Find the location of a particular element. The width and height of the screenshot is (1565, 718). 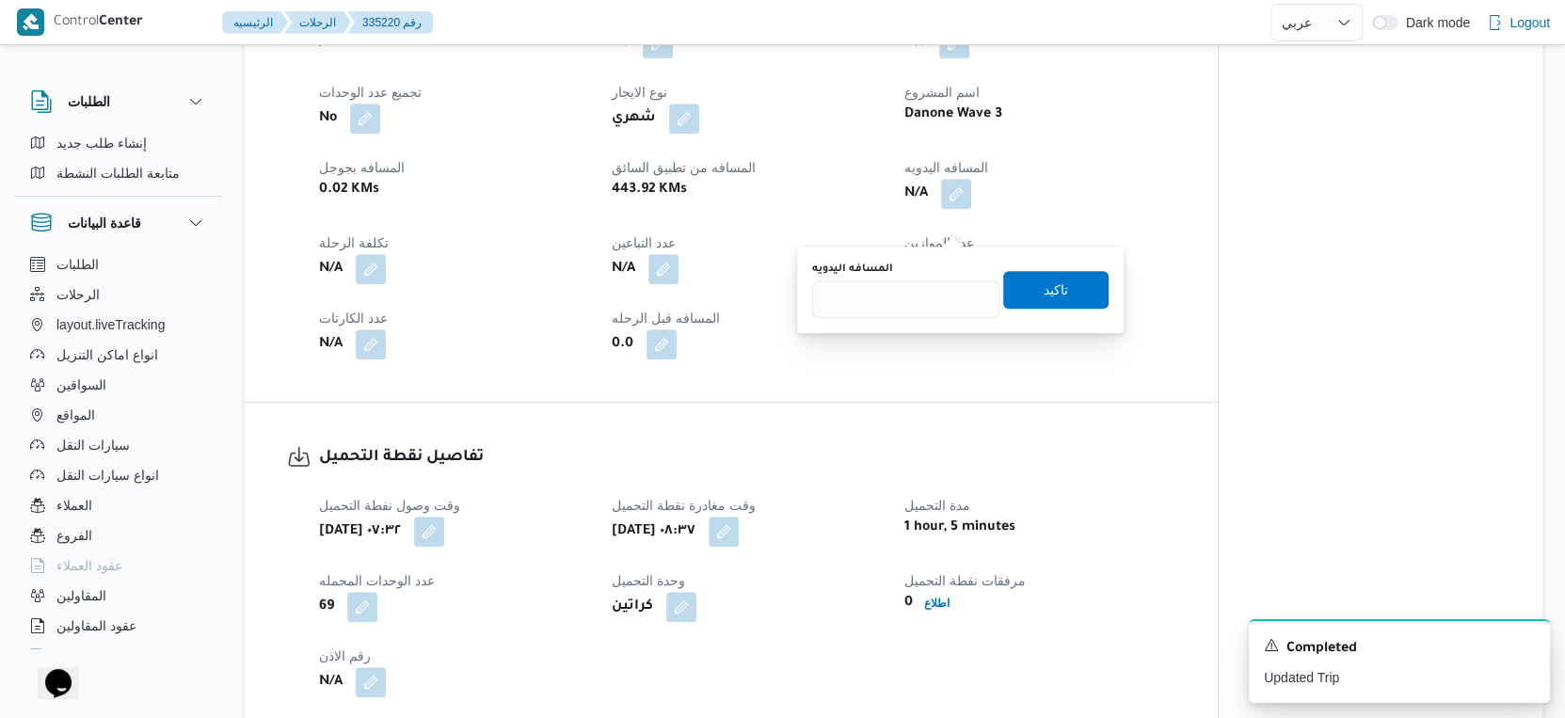

button: متابعة الطلبات النشطة is located at coordinates (119, 173).